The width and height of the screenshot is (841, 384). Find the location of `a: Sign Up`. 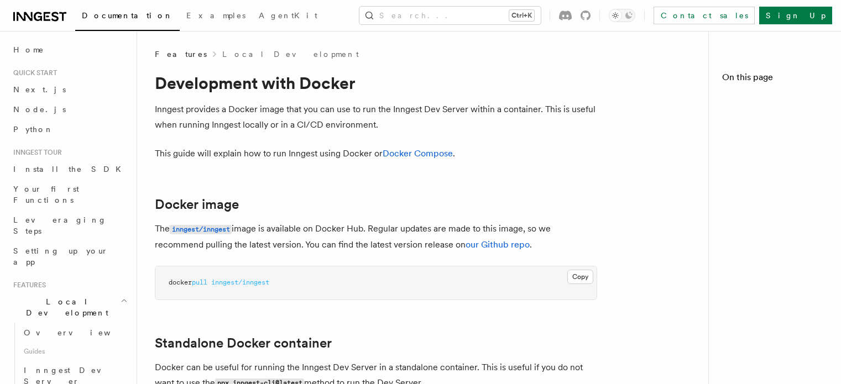

a: Sign Up is located at coordinates (795, 15).